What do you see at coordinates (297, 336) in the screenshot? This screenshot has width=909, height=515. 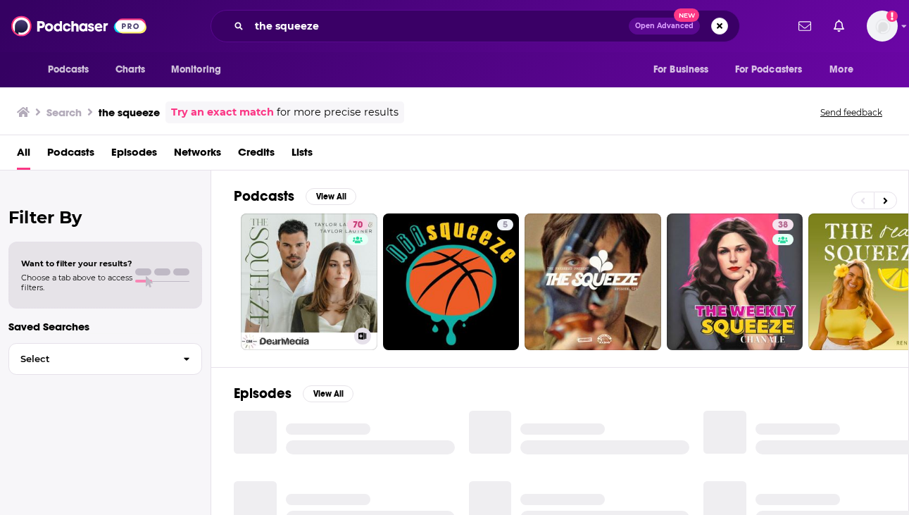 I see `h3: The Squeeze` at bounding box center [297, 336].